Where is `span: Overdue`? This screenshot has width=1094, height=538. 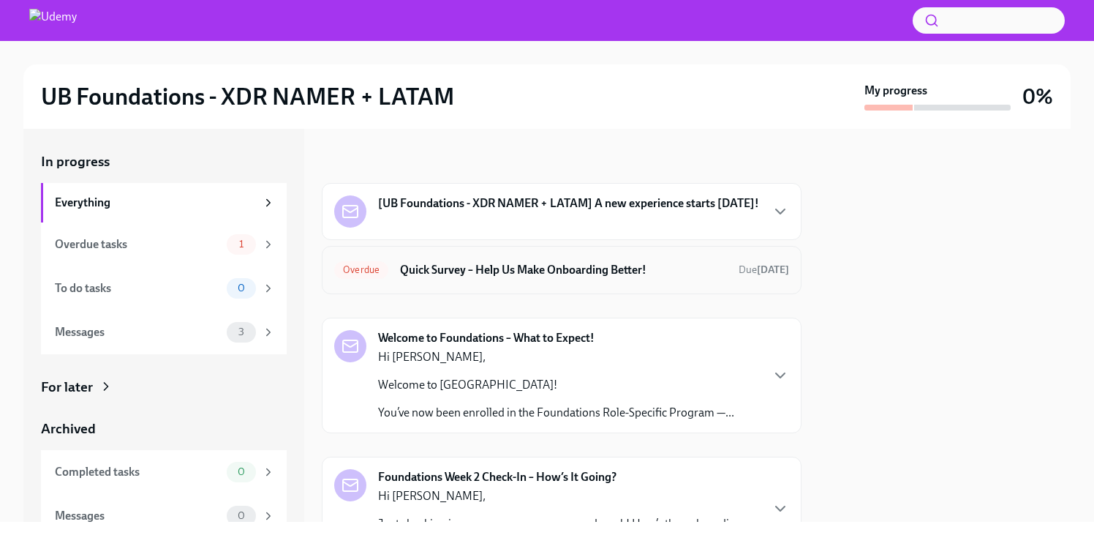
span: Overdue is located at coordinates (361, 269).